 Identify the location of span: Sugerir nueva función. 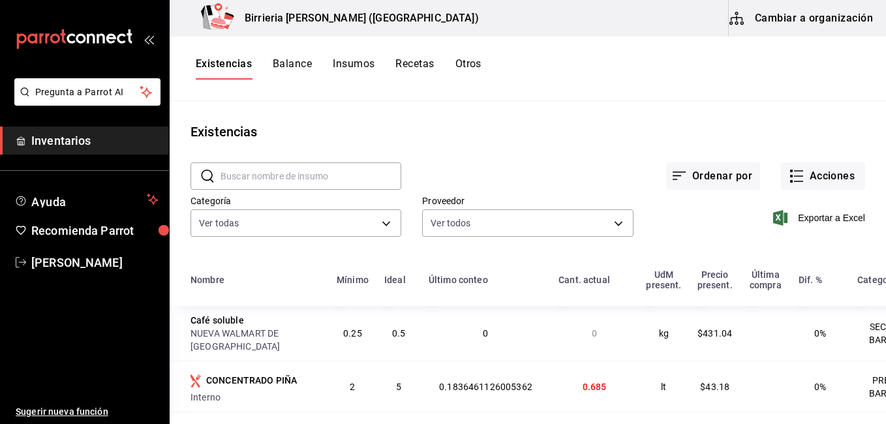
(87, 412).